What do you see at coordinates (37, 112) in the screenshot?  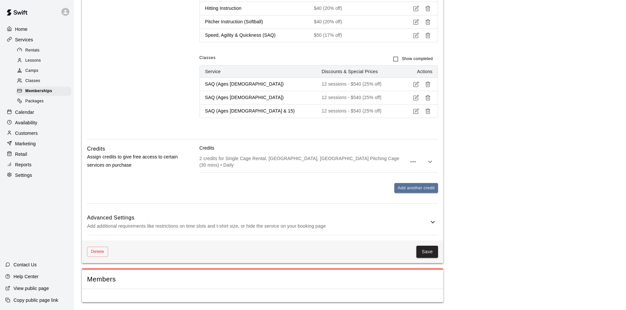 I see `a: Calendar` at bounding box center [37, 112].